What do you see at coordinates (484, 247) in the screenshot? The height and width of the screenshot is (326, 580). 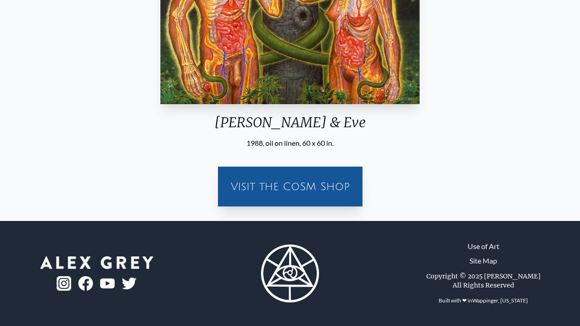 I see `a: Use of Art` at bounding box center [484, 247].